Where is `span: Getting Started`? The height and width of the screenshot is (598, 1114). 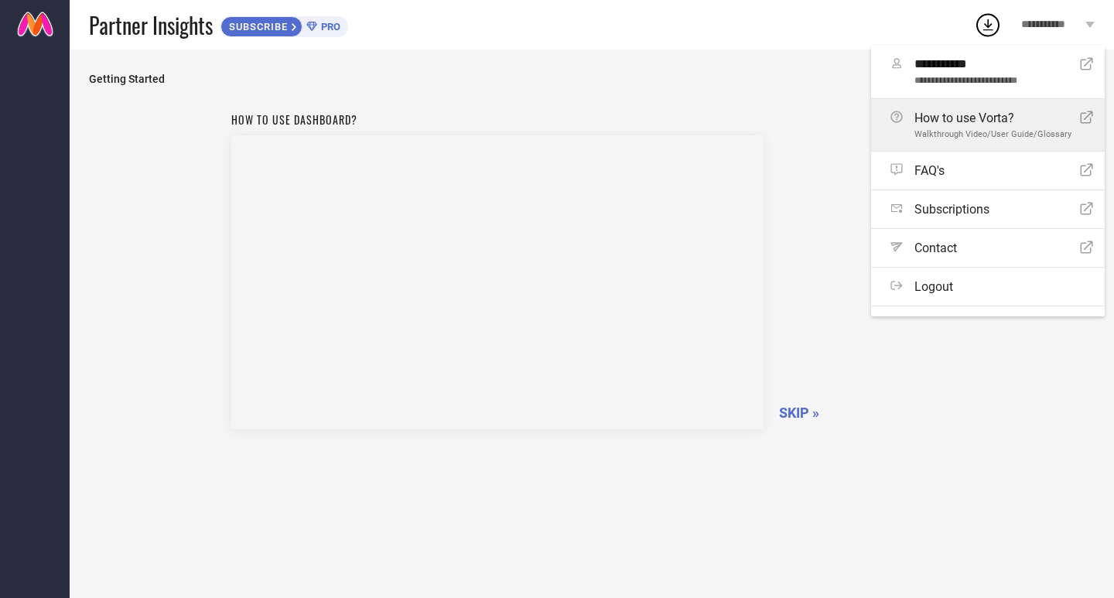 span: Getting Started is located at coordinates (592, 79).